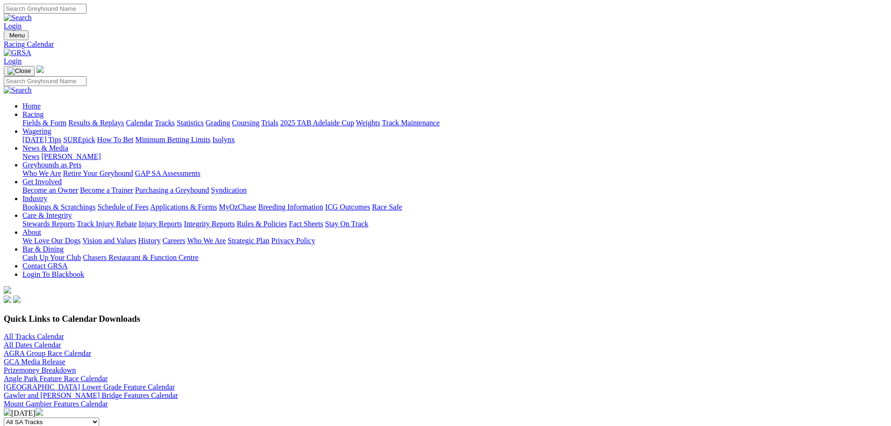  I want to click on a: News & Media, so click(45, 148).